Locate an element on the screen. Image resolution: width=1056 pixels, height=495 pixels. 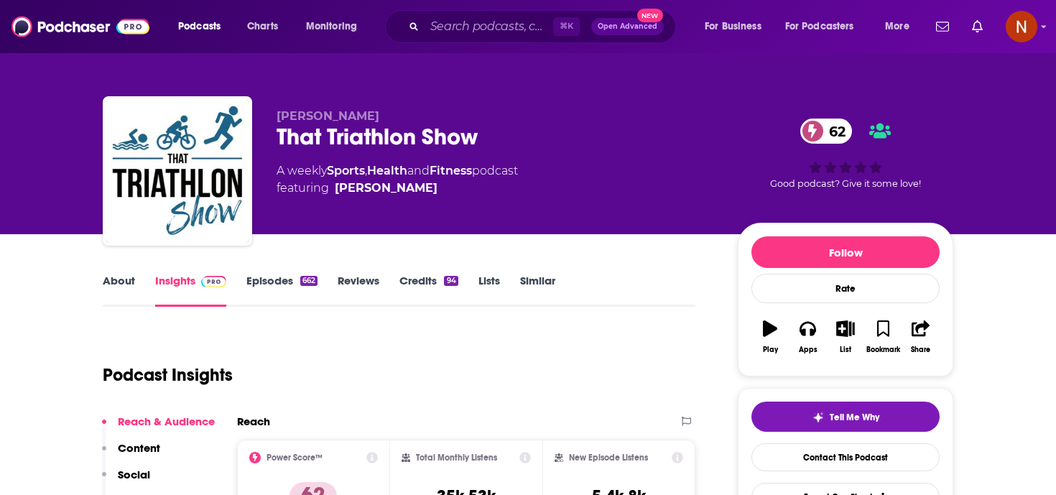
button: Bookmark is located at coordinates (883, 337).